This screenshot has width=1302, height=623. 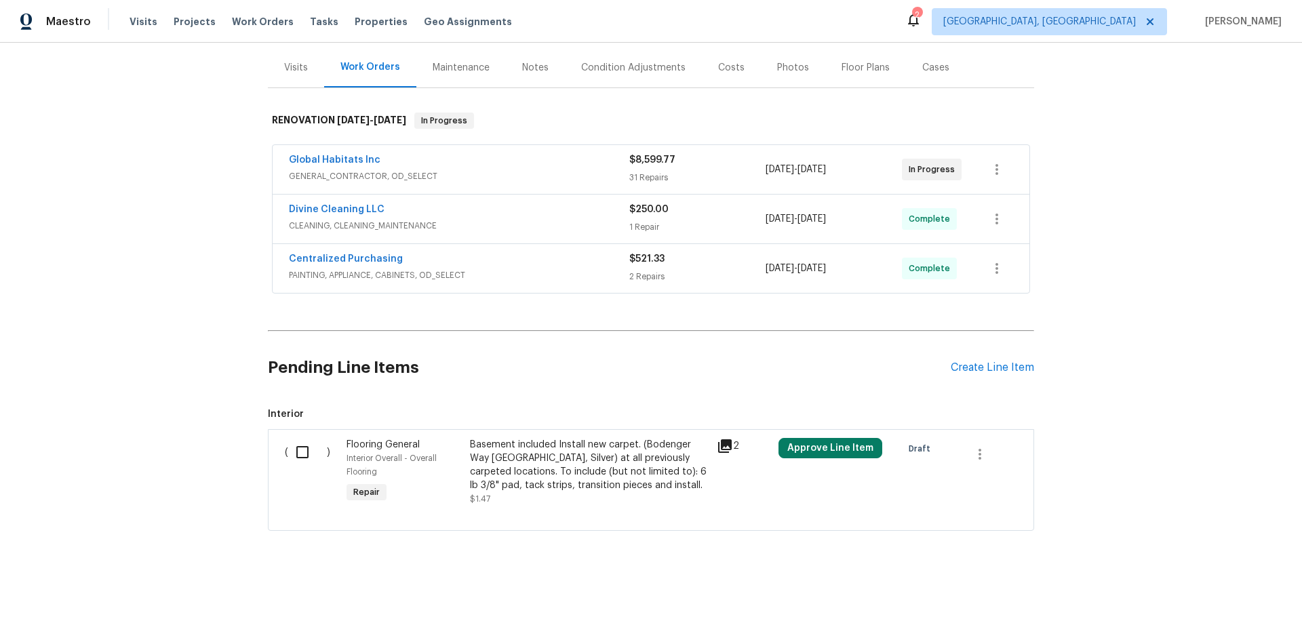 I want to click on div: Notes, so click(x=535, y=68).